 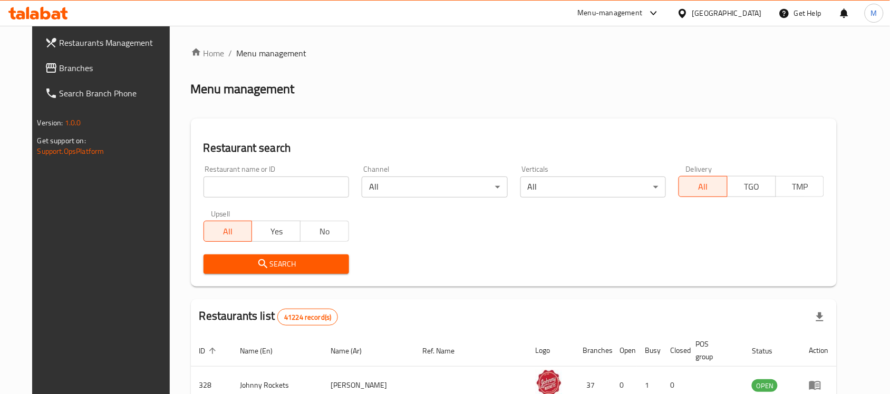 I want to click on a: Search Branch Phone, so click(x=109, y=93).